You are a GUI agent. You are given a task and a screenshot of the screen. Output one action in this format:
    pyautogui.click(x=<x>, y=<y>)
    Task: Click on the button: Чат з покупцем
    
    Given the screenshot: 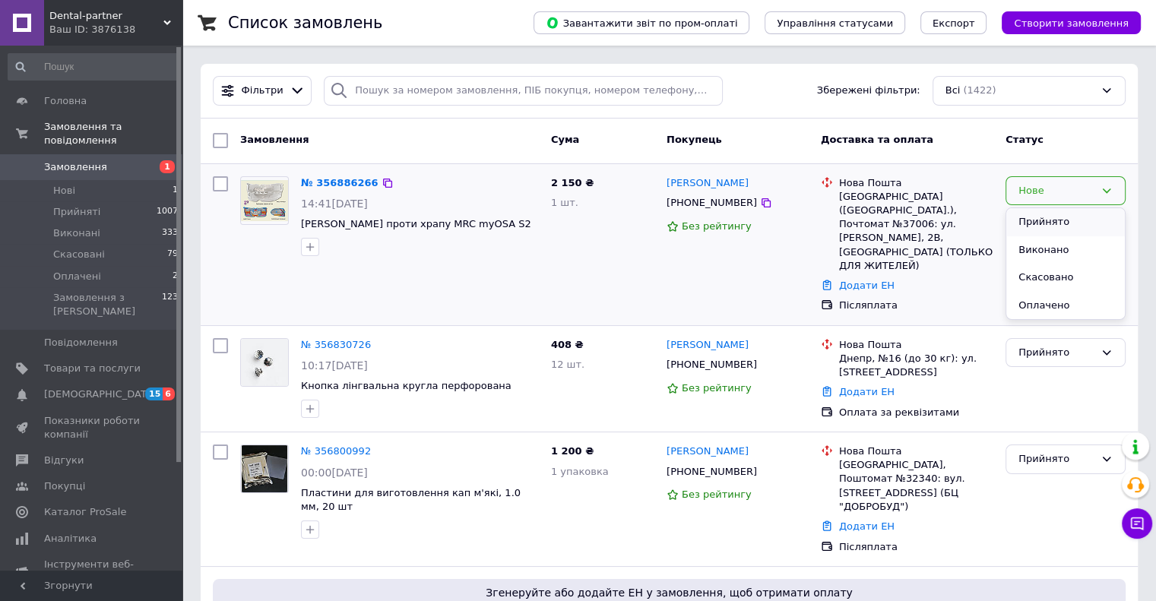 What is the action you would take?
    pyautogui.click(x=1137, y=524)
    